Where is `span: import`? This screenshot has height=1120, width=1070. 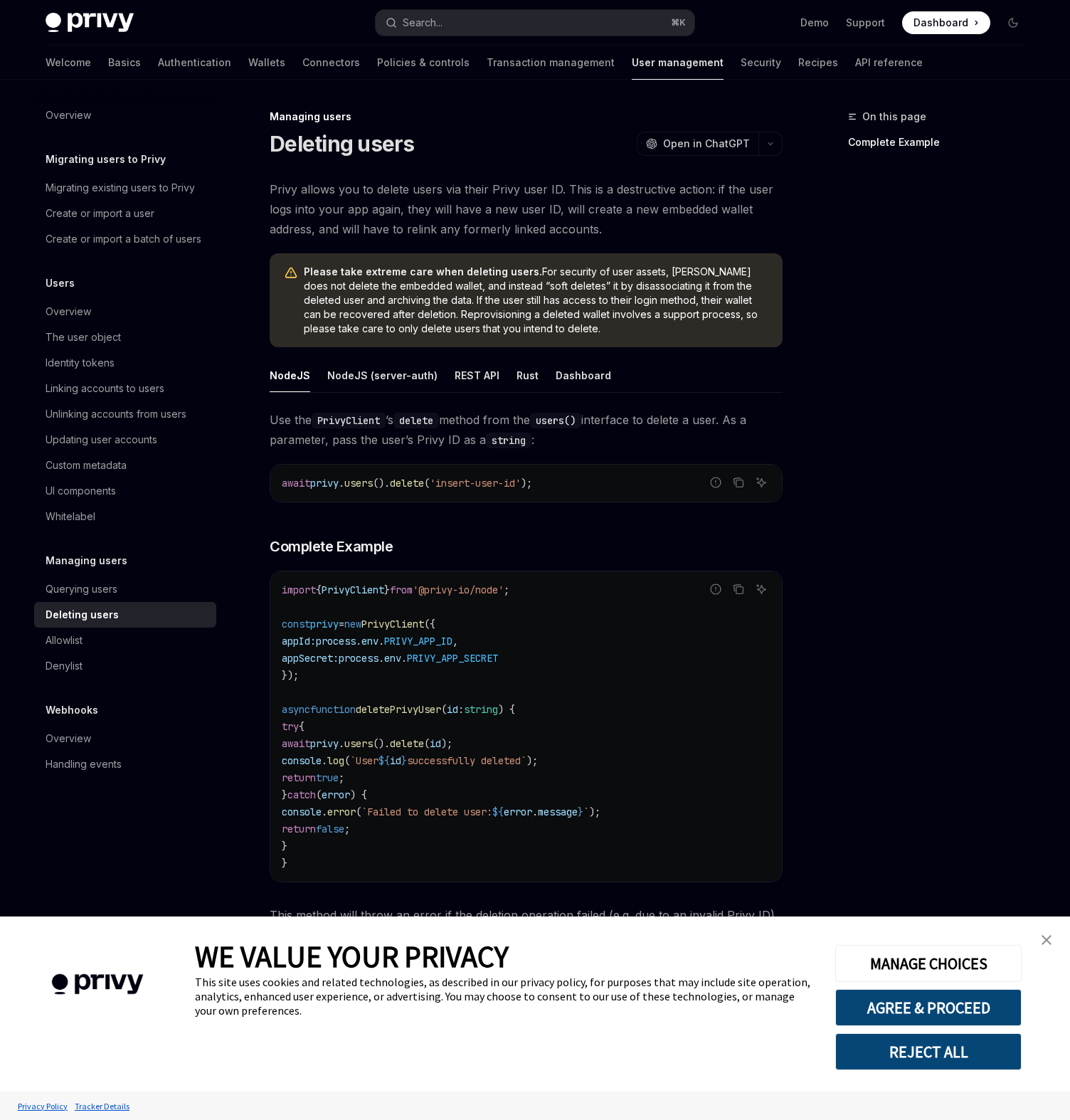
span: import is located at coordinates (299, 590).